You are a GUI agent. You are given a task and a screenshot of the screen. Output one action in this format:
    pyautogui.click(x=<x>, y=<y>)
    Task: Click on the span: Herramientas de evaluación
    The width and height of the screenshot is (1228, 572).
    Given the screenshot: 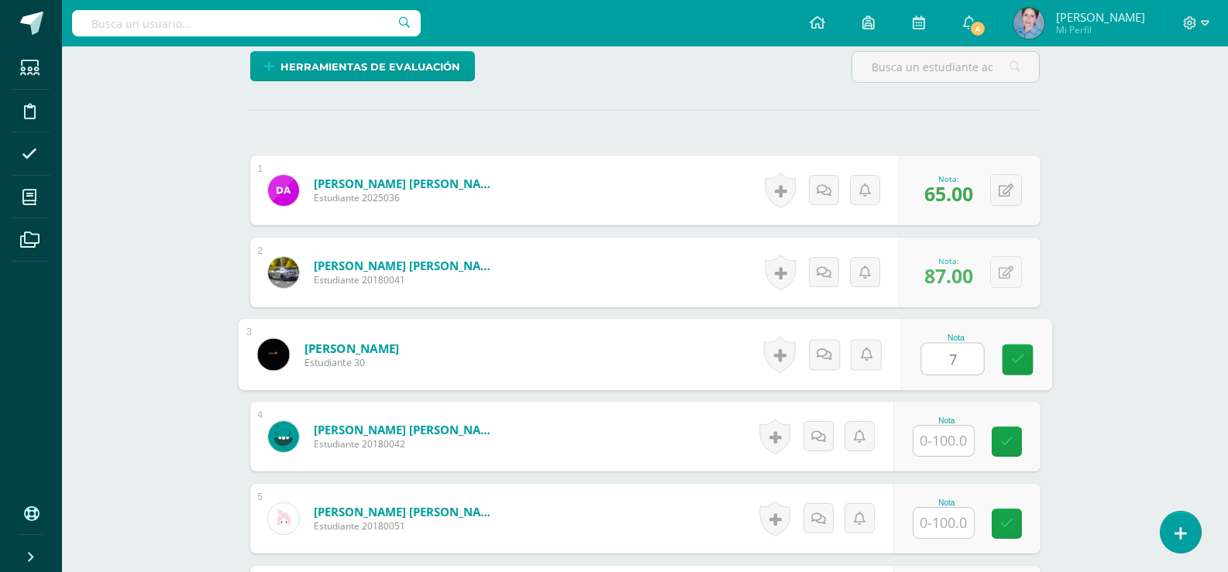 What is the action you would take?
    pyautogui.click(x=370, y=67)
    